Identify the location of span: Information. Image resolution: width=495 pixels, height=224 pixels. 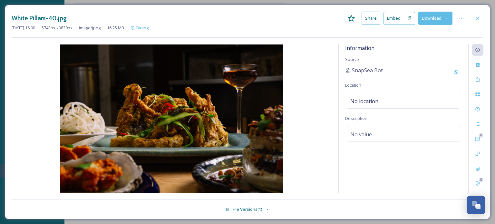
(360, 48).